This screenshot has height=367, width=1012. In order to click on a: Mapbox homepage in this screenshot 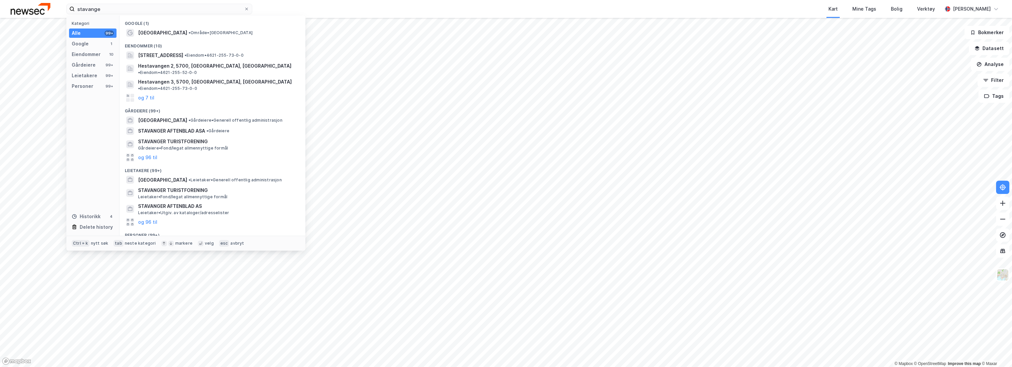, I will do `click(17, 361)`.